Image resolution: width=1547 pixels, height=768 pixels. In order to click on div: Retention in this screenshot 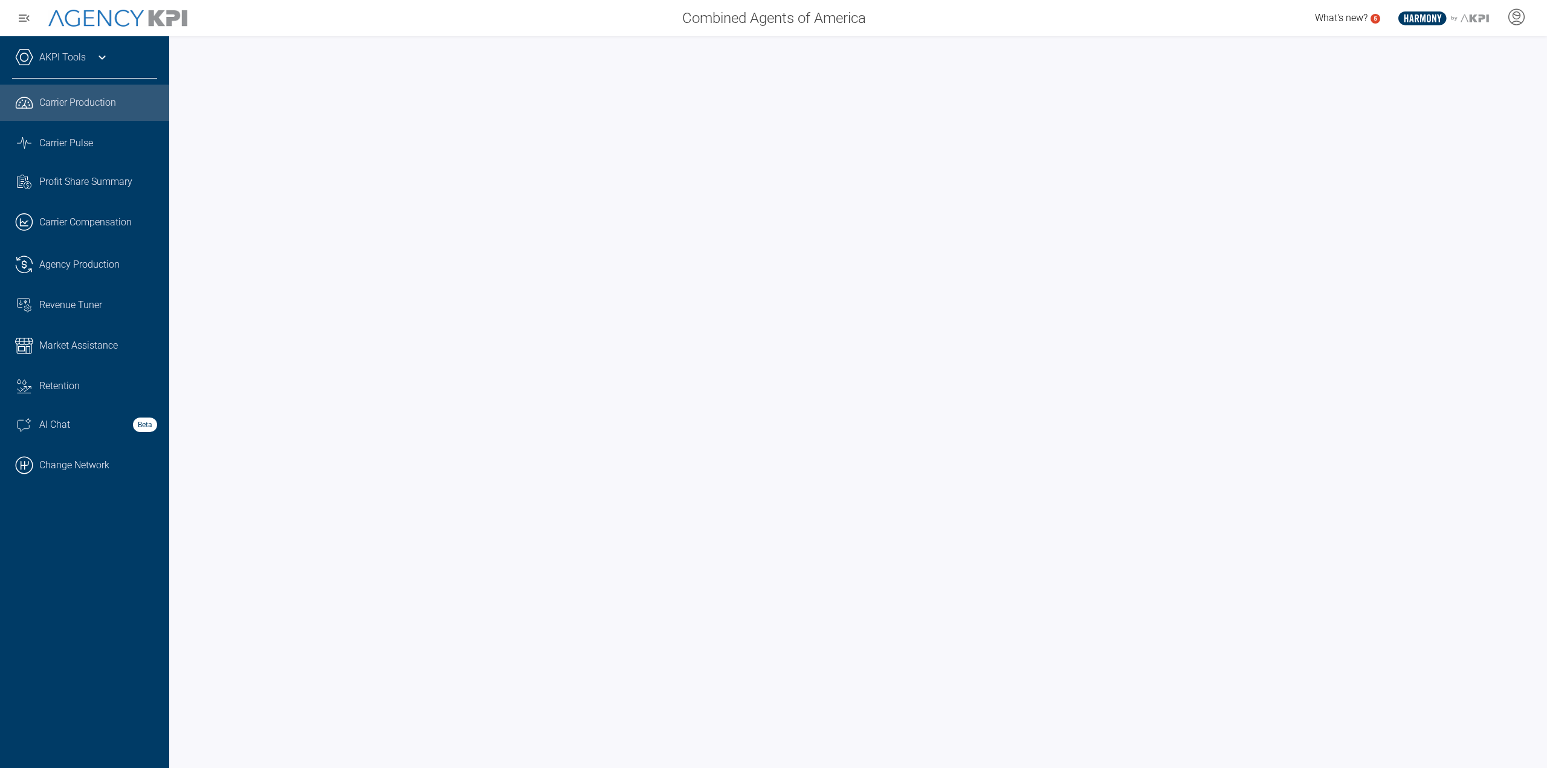, I will do `click(98, 386)`.